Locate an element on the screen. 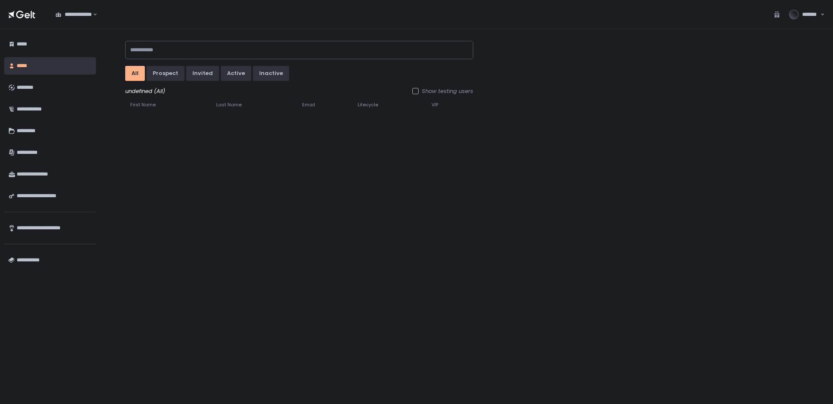 The height and width of the screenshot is (404, 833). div: invited is located at coordinates (202, 73).